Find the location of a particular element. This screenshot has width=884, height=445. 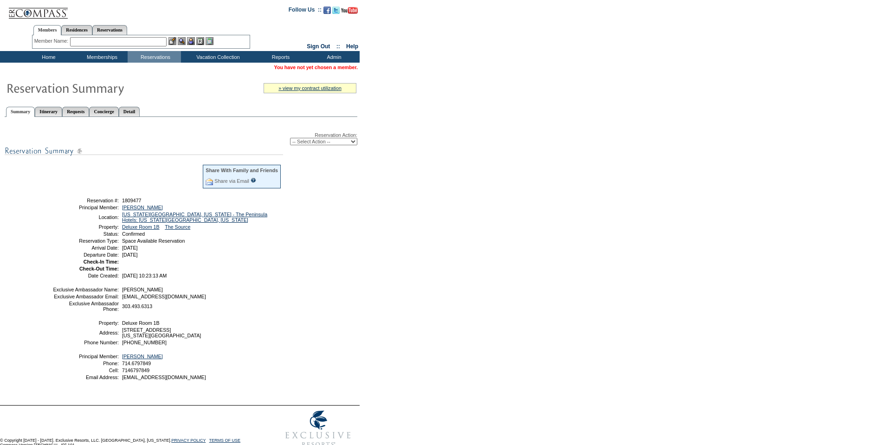

img: View is located at coordinates (182, 41).